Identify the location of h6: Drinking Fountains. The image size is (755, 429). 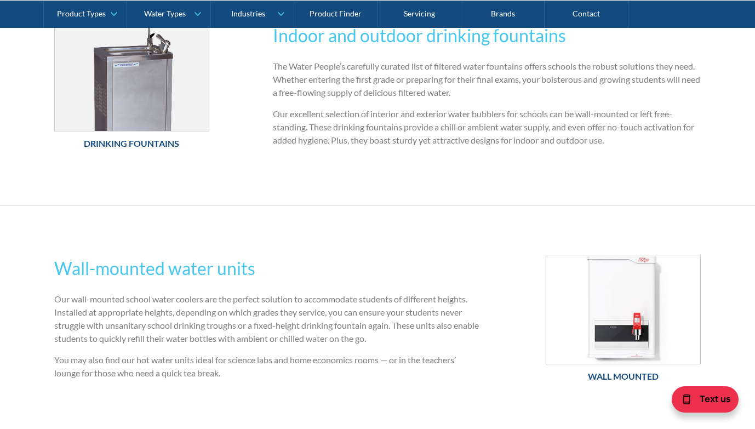
(131, 144).